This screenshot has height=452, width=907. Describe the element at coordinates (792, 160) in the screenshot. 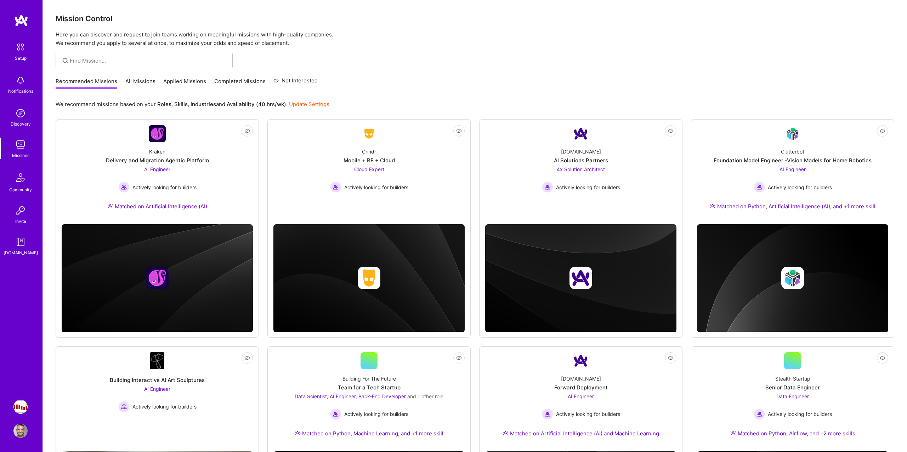

I see `div: Foundation Model Engineer -Vision Models for Home Robotics` at that location.